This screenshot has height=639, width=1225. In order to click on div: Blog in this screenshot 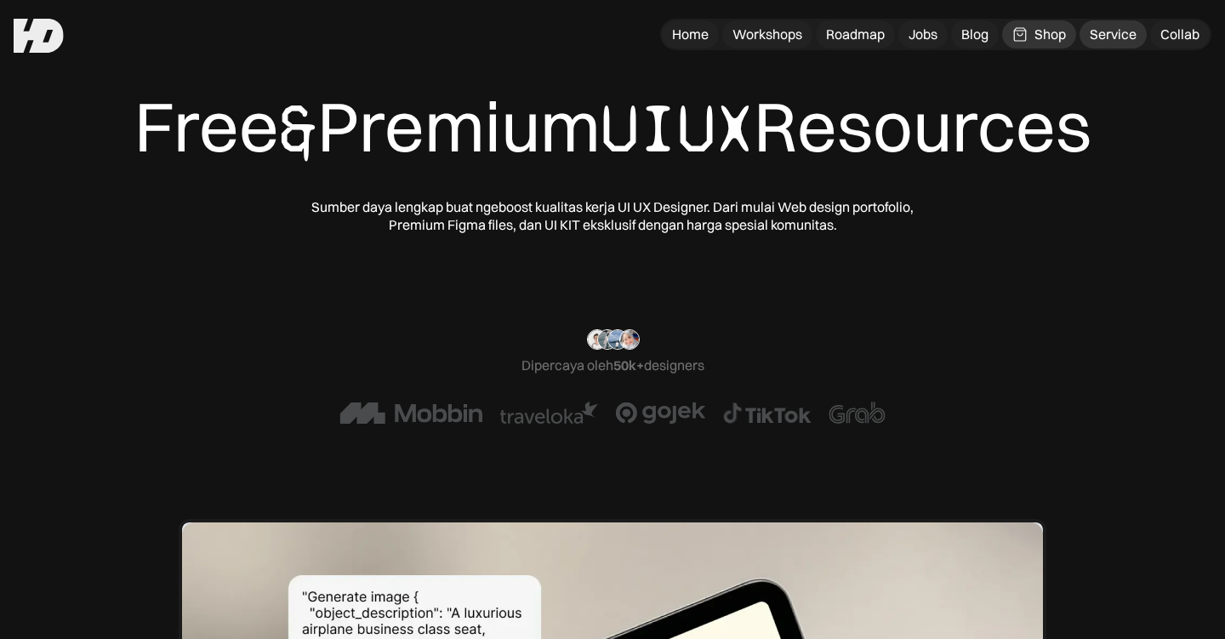, I will do `click(975, 34)`.